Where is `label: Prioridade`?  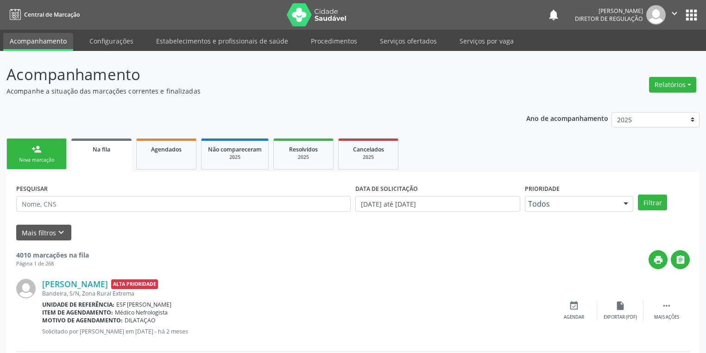
label: Prioridade is located at coordinates (542, 189).